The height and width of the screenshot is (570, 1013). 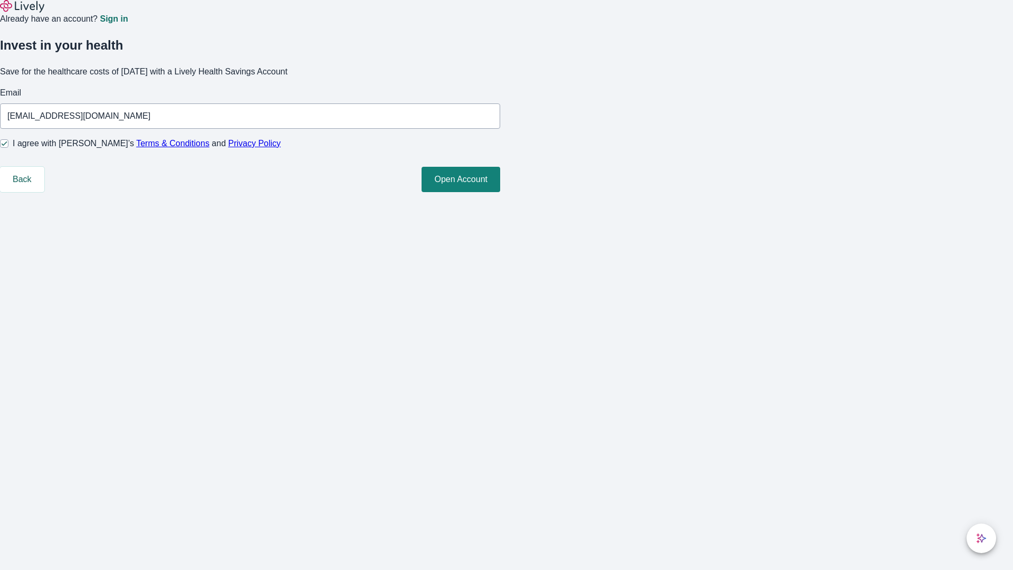 What do you see at coordinates (981, 538) in the screenshot?
I see `button: chat` at bounding box center [981, 538].